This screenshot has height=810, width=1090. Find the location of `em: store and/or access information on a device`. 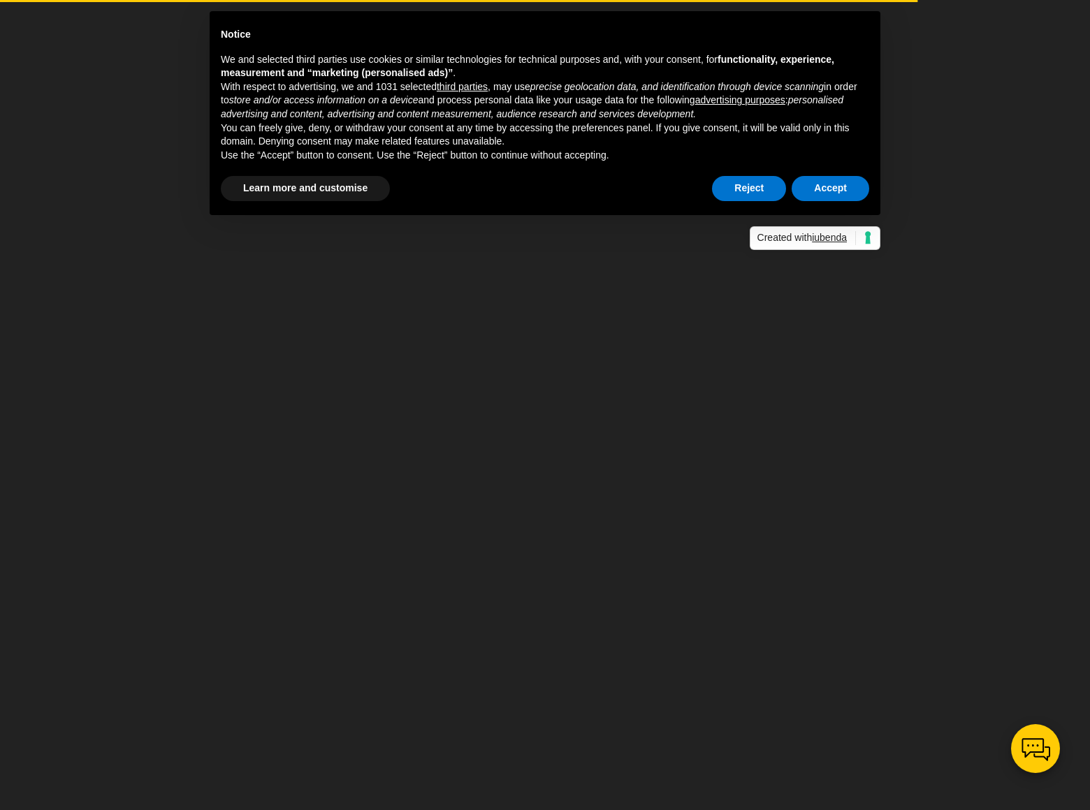

em: store and/or access information on a device is located at coordinates (324, 100).